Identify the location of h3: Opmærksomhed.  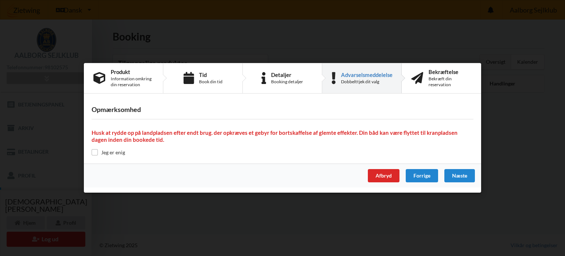
(282, 110).